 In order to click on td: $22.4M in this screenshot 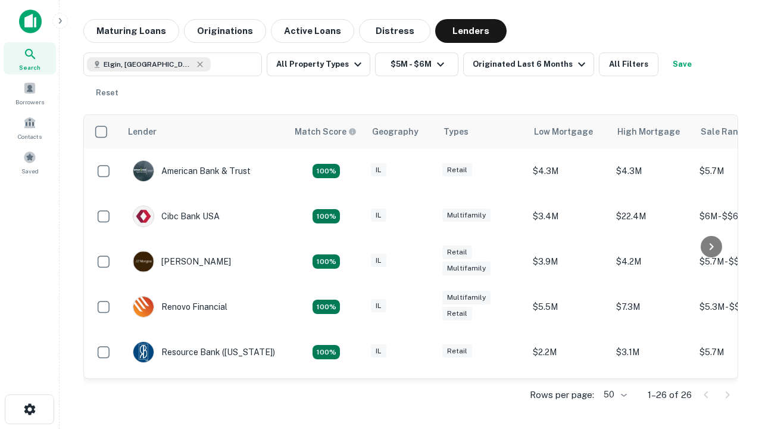, I will do `click(652, 216)`.